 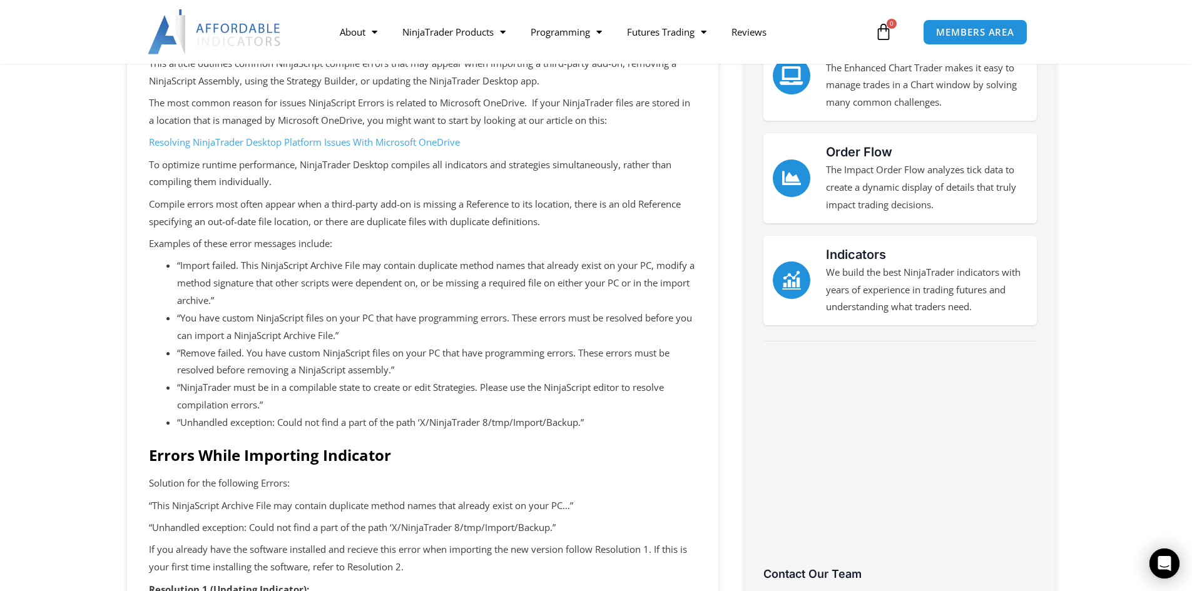 What do you see at coordinates (215, 32) in the screenshot?
I see `img: LogoAI | Affordable Indicators – NinjaTrader` at bounding box center [215, 32].